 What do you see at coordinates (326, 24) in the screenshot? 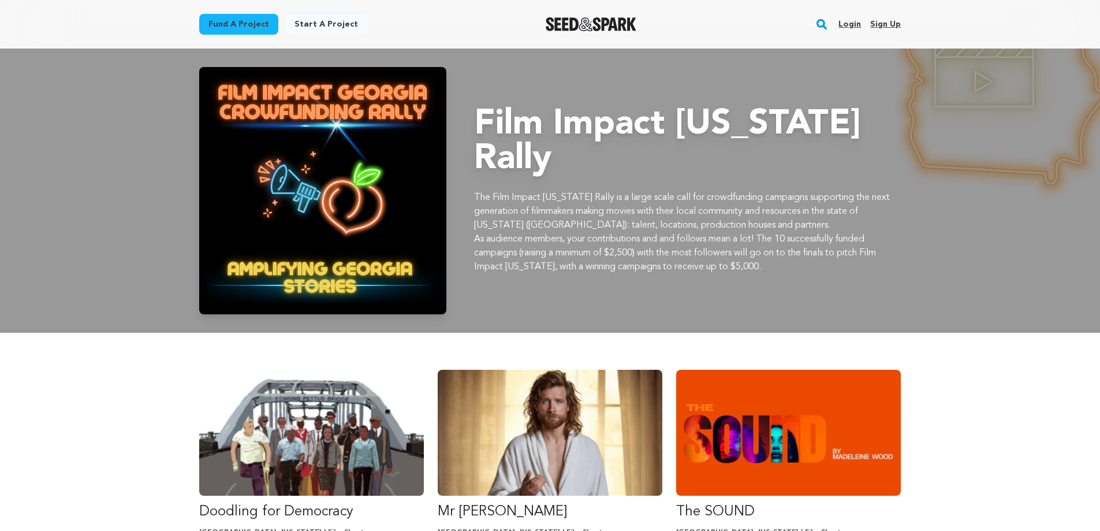
I see `a: Start a project` at bounding box center [326, 24].